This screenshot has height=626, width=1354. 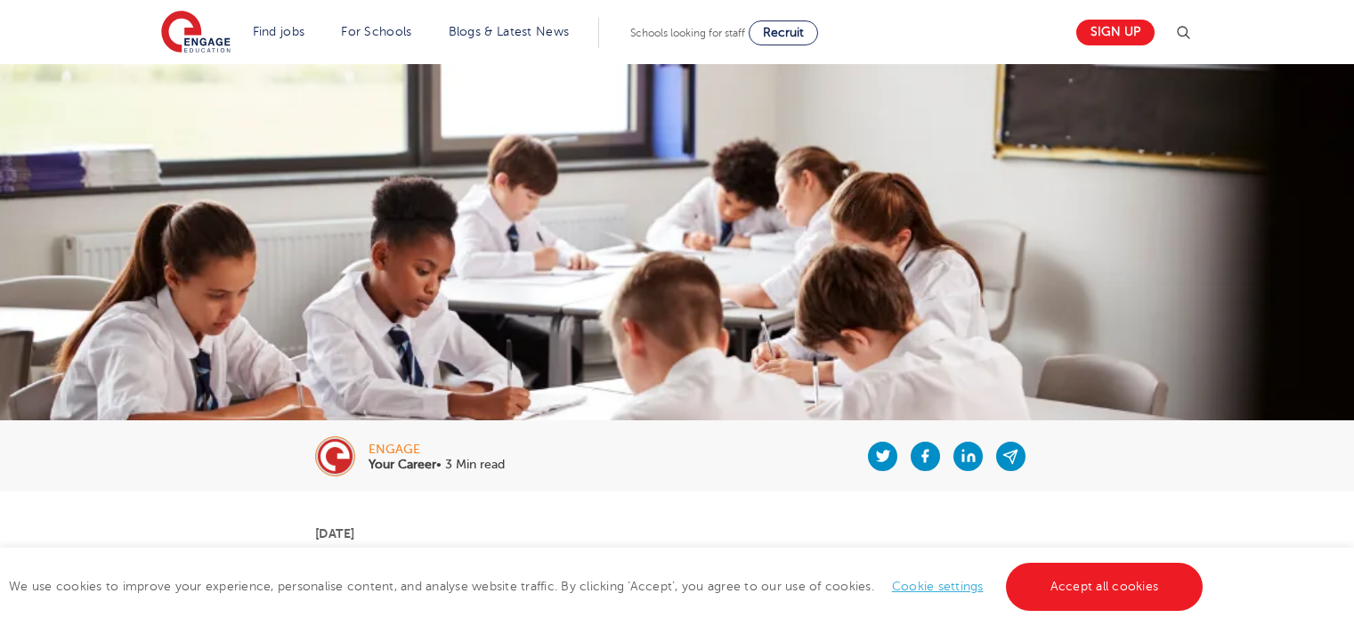 I want to click on a: Recruit, so click(x=783, y=33).